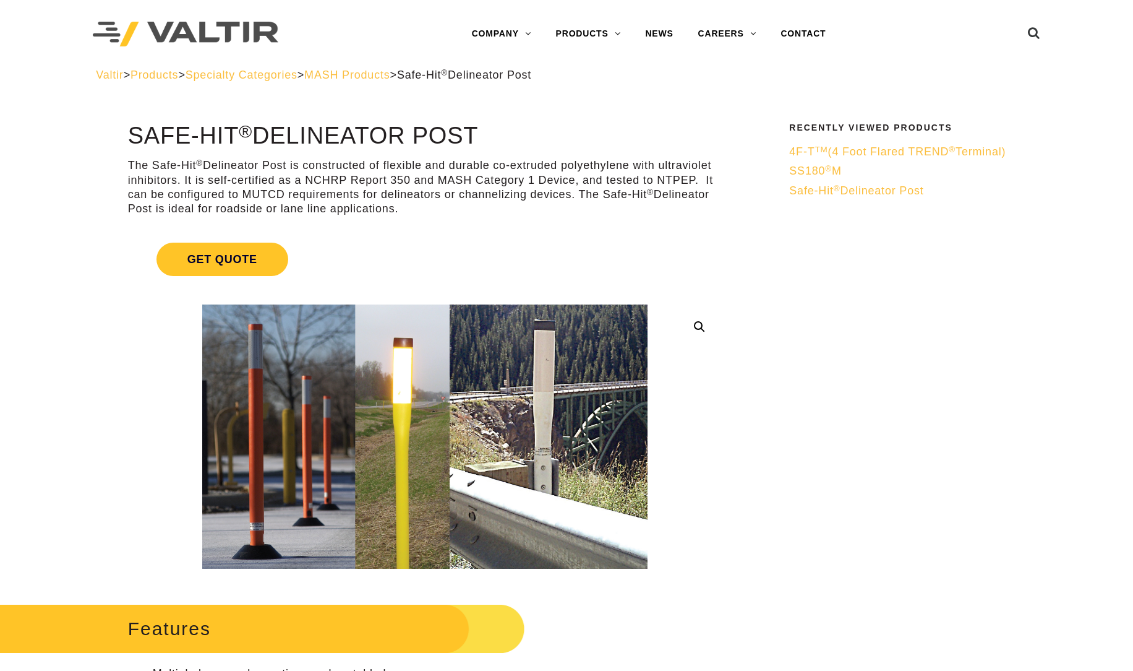 Image resolution: width=1133 pixels, height=671 pixels. What do you see at coordinates (241, 75) in the screenshot?
I see `a: Specialty Categories` at bounding box center [241, 75].